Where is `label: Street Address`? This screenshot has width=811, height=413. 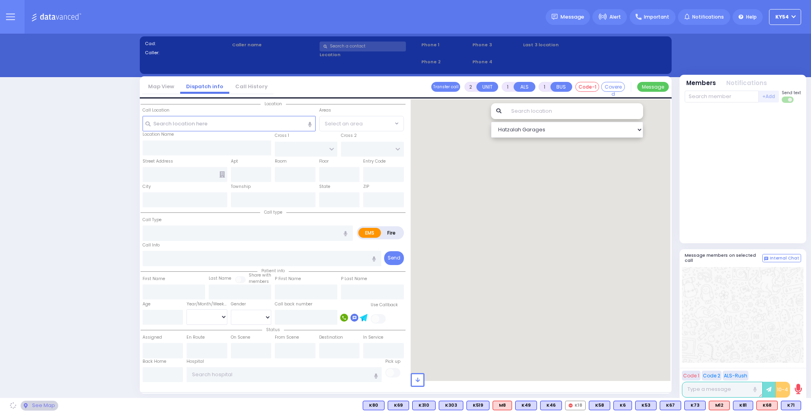 label: Street Address is located at coordinates (158, 162).